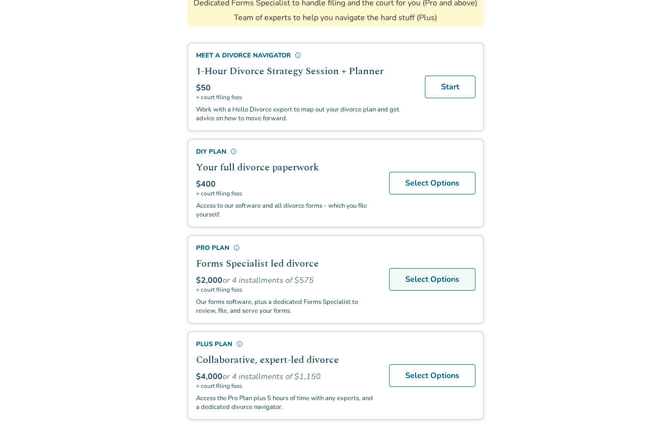  What do you see at coordinates (286, 361) in the screenshot?
I see `h2: Collaborative, expert-led divorce` at bounding box center [286, 361].